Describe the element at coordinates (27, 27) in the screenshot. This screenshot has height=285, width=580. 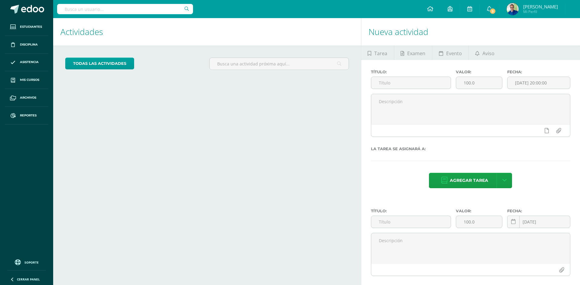
I see `a: Estudiantes` at that location.